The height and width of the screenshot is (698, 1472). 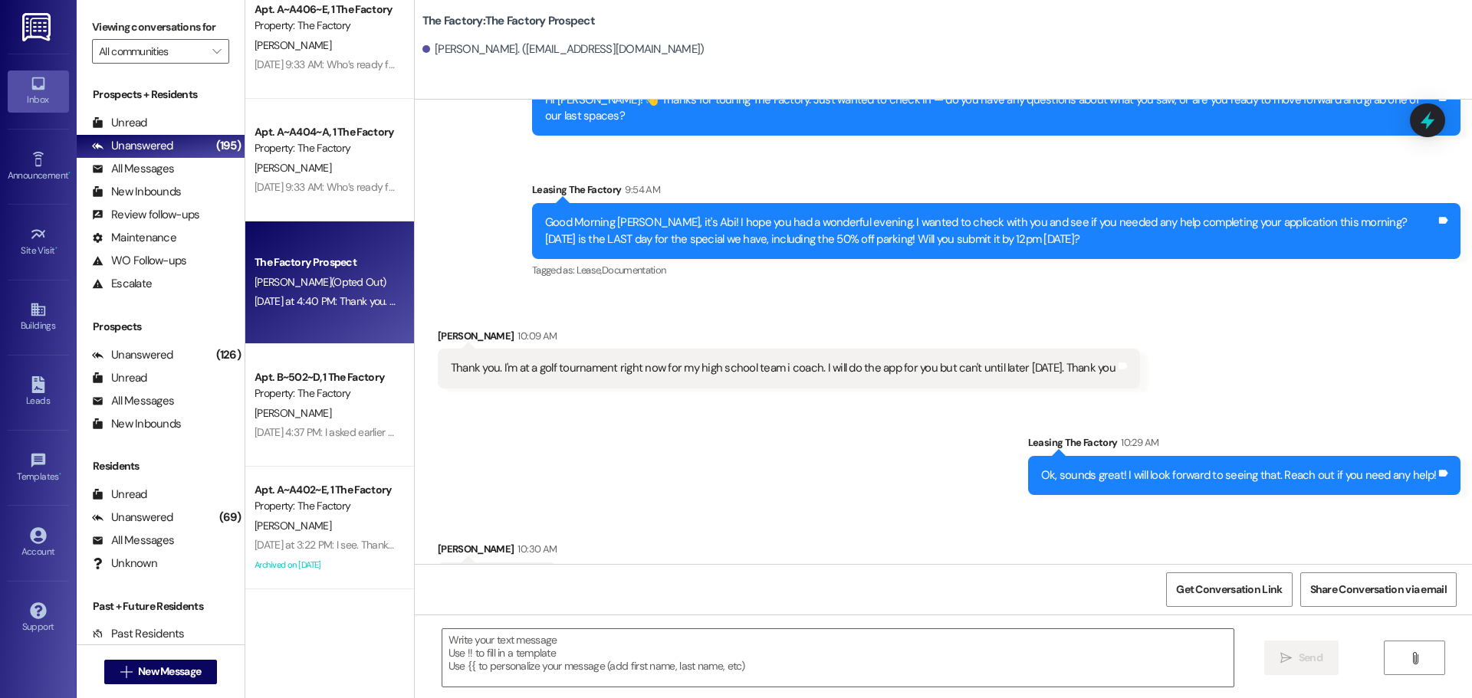 What do you see at coordinates (169, 672) in the screenshot?
I see `span: New Message` at bounding box center [169, 672].